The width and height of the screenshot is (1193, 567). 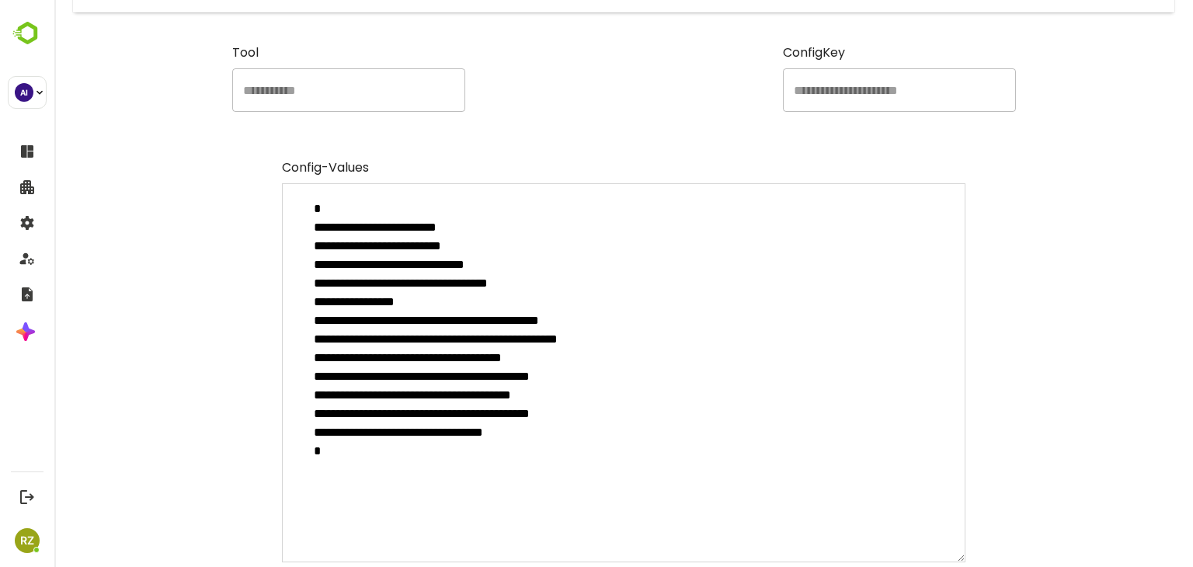 What do you see at coordinates (24, 92) in the screenshot?
I see `div: AI` at bounding box center [24, 92].